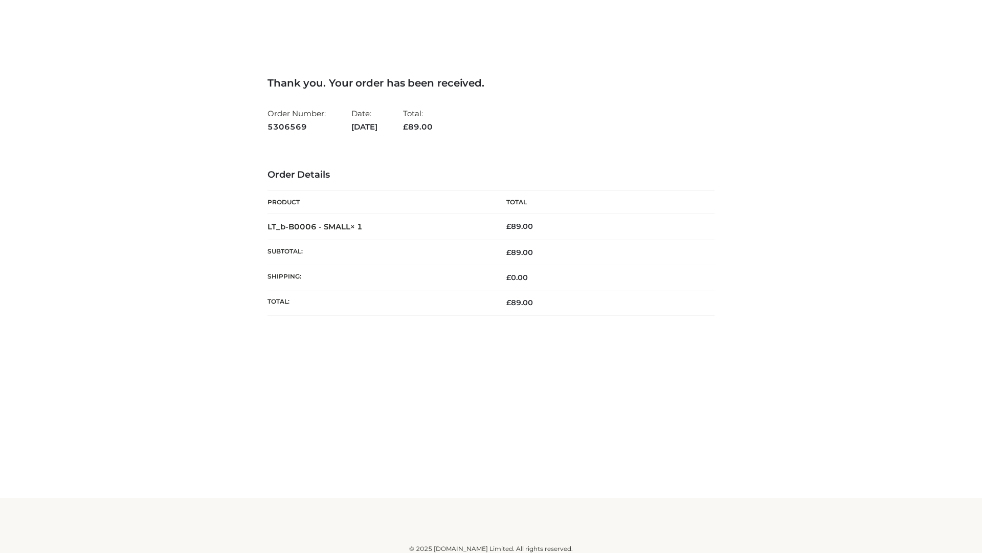 The height and width of the screenshot is (553, 982). Describe the element at coordinates (297, 127) in the screenshot. I see `strong: 5306569` at that location.